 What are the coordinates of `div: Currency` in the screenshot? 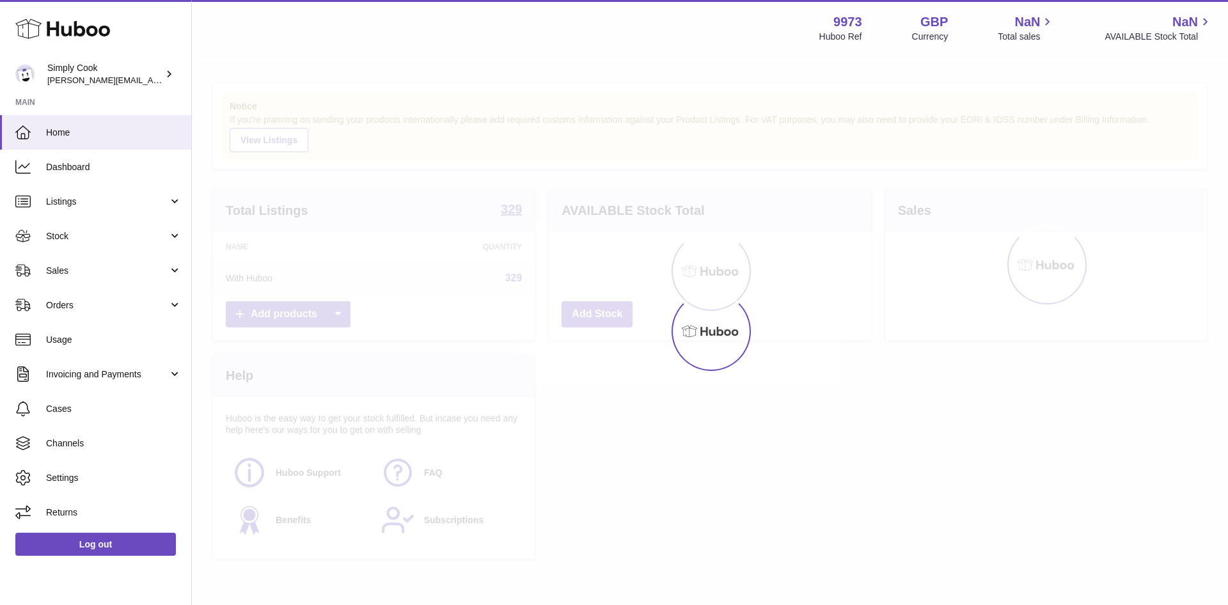 It's located at (930, 36).